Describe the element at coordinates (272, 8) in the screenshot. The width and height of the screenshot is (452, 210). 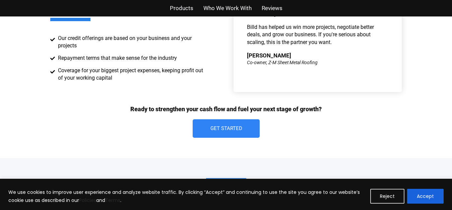
I see `span: Reviews` at that location.